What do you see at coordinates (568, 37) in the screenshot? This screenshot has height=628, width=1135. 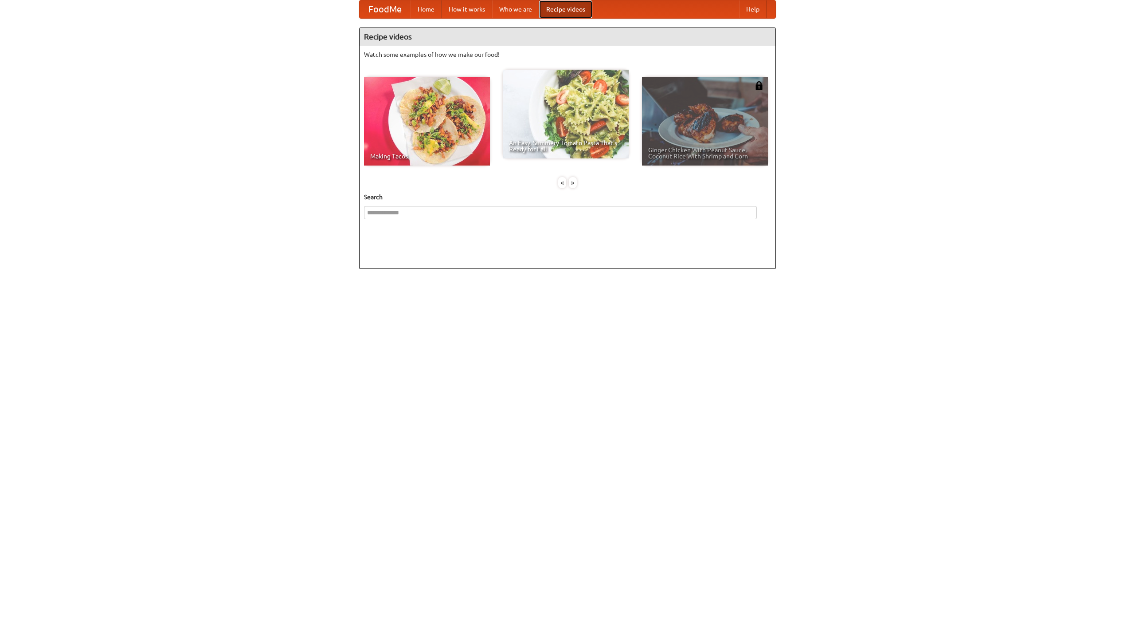 I see `h4: Recipe videos` at bounding box center [568, 37].